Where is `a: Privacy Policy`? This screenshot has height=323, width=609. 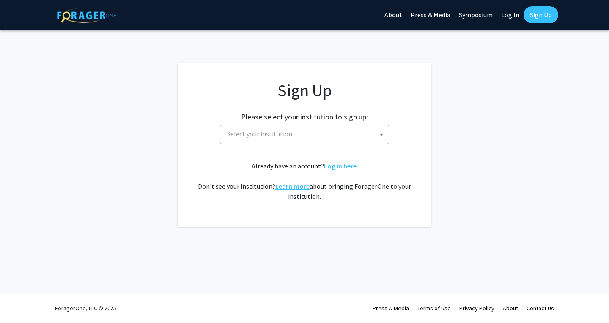 a: Privacy Policy is located at coordinates (476, 309).